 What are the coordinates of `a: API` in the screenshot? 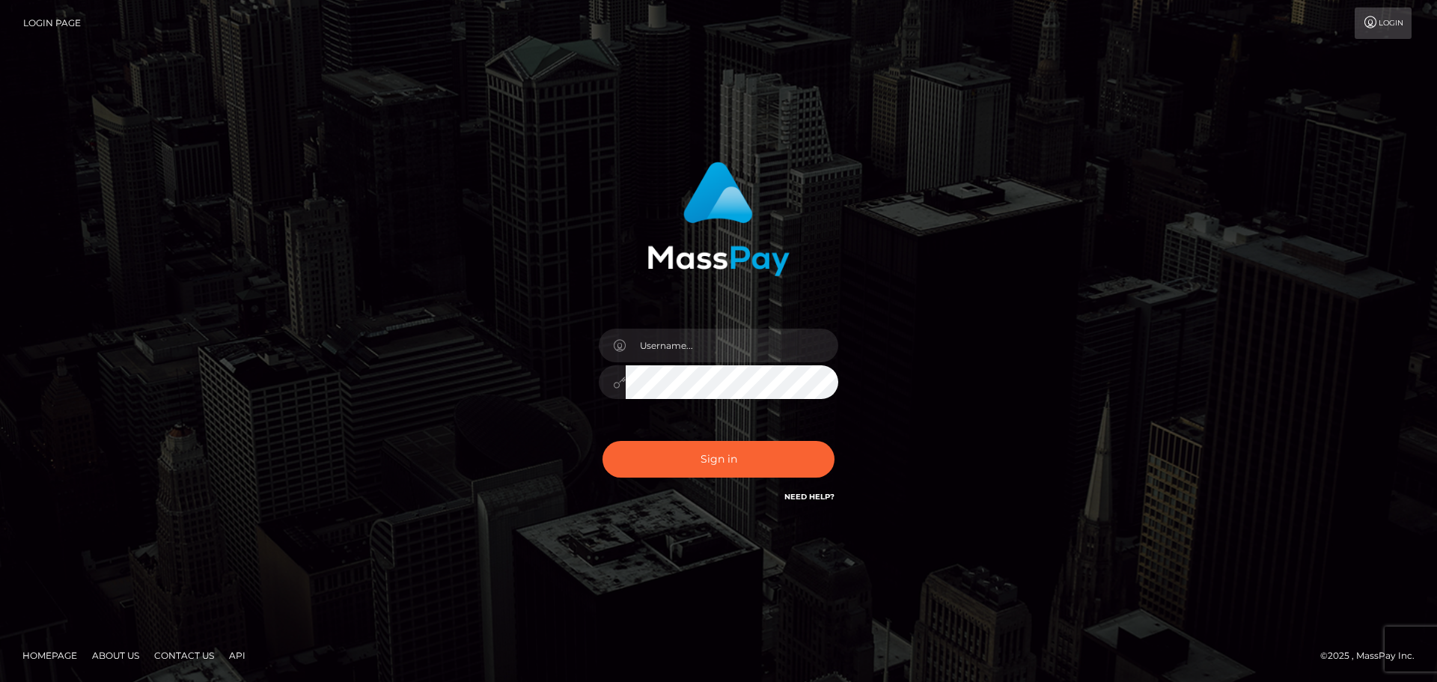 It's located at (237, 655).